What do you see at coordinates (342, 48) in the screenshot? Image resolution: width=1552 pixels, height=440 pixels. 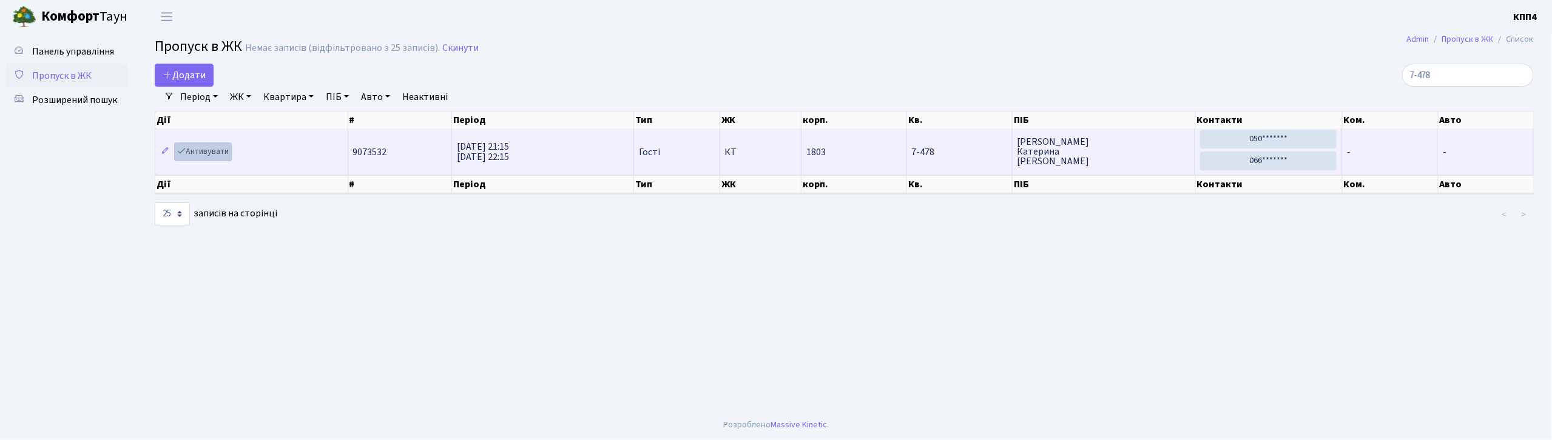 I see `div: Немає записів (відфільтровано з 25 записів).` at bounding box center [342, 48].